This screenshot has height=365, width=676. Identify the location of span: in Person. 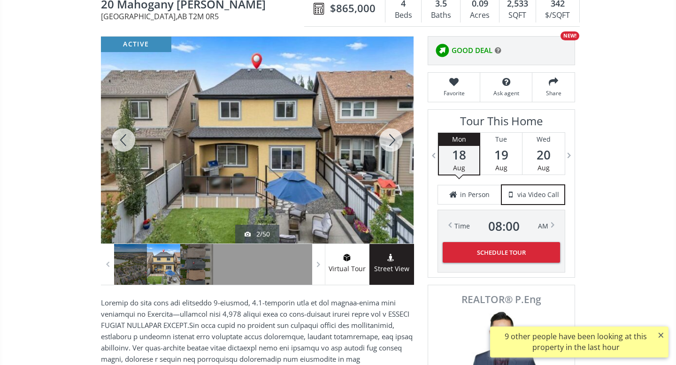
(475, 195).